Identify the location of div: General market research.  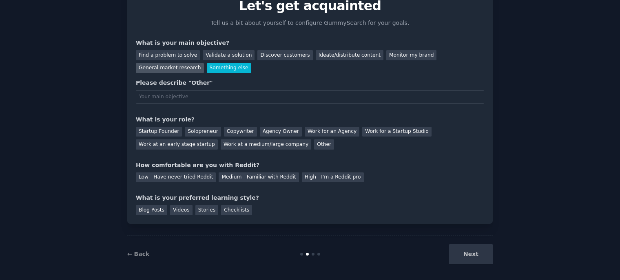
(170, 68).